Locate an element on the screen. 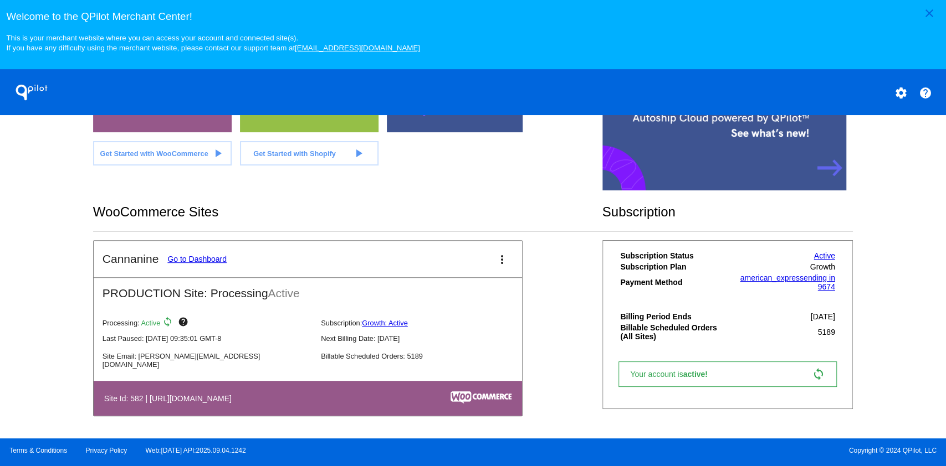  h1: QPilot is located at coordinates (32, 93).